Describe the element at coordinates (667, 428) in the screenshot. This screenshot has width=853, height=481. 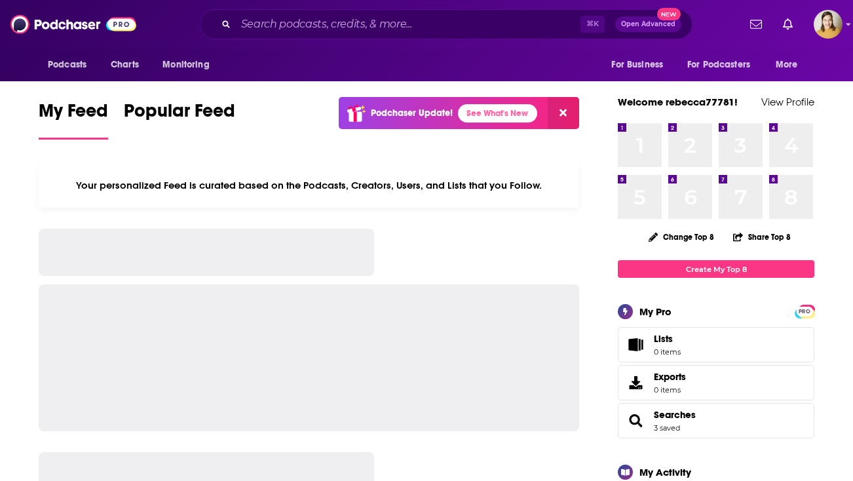
I see `a: 3 saved` at that location.